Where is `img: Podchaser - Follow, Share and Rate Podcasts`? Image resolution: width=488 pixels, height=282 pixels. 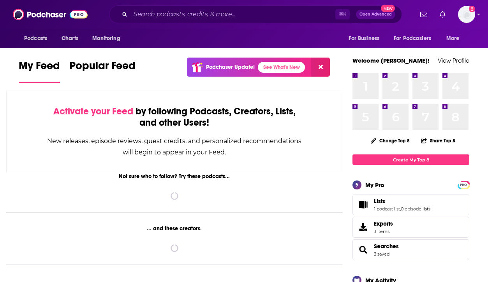
img: Podchaser - Follow, Share and Rate Podcasts is located at coordinates (50, 14).